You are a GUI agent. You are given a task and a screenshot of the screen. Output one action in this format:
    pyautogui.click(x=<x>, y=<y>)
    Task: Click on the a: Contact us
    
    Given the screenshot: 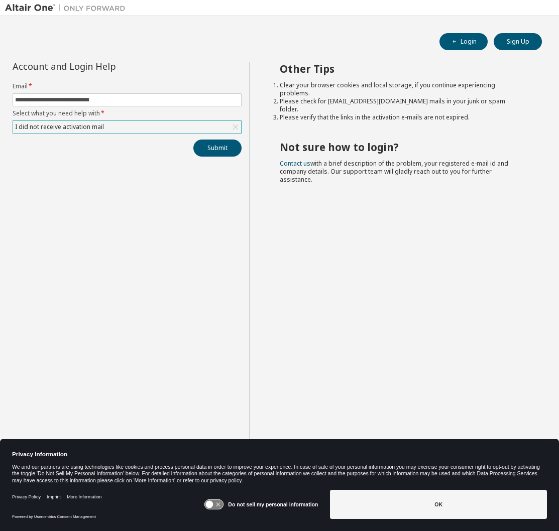 What is the action you would take?
    pyautogui.click(x=295, y=163)
    